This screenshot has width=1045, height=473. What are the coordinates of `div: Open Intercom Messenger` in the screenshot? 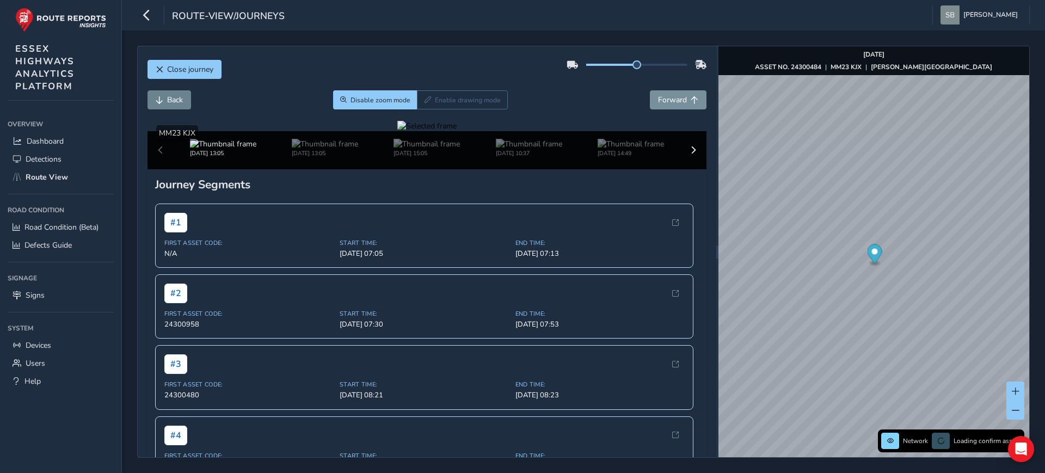 It's located at (1022, 449).